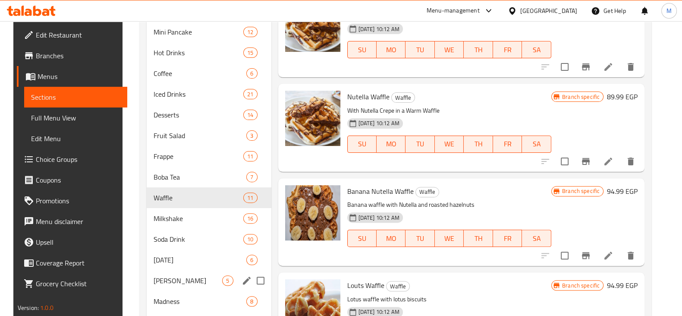 This screenshot has height=316, width=682. Describe the element at coordinates (247, 280) in the screenshot. I see `button: edit` at that location.